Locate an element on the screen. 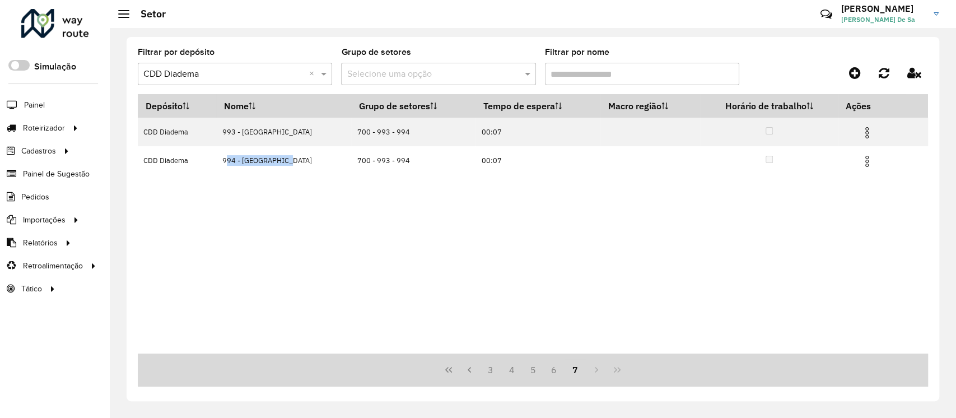  span: Cadastros is located at coordinates (39, 151).